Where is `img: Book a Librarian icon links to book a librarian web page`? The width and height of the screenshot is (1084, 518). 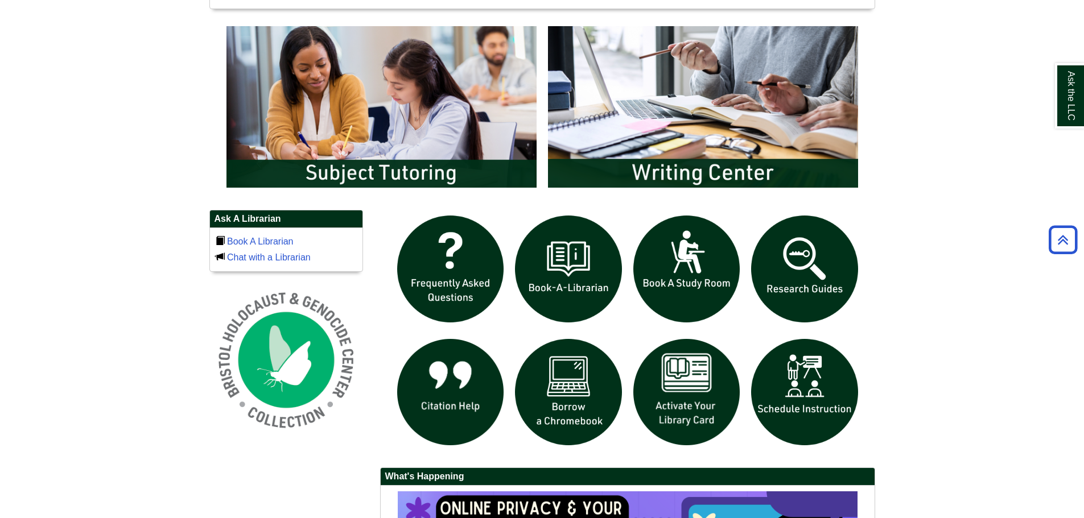
img: Book a Librarian icon links to book a librarian web page is located at coordinates (568, 269).